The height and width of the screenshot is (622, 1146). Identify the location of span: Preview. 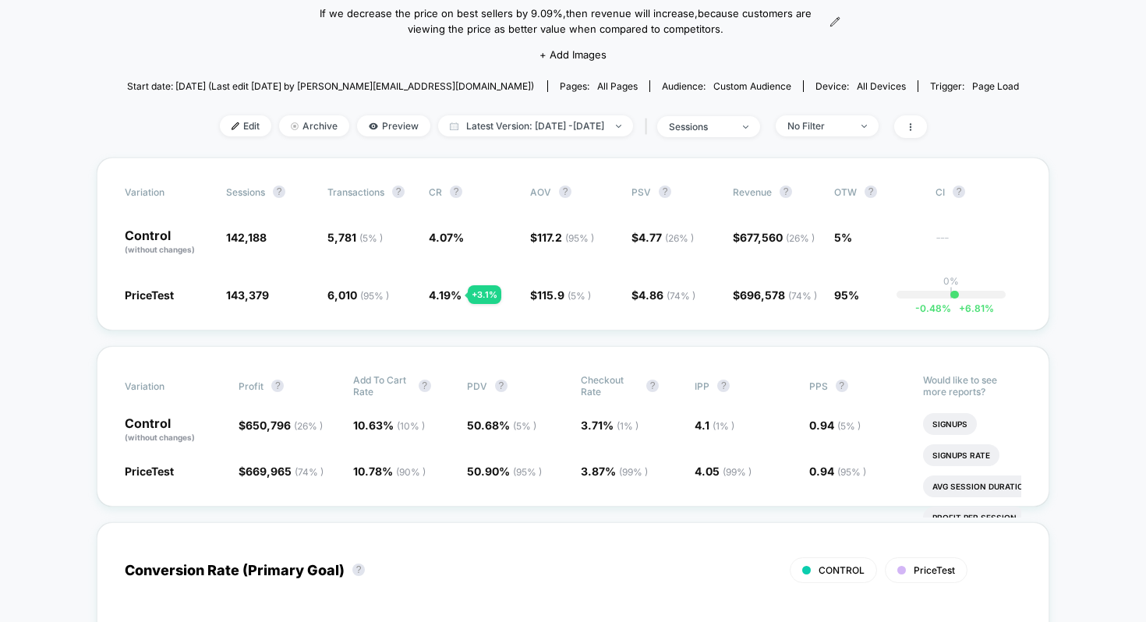
(394, 126).